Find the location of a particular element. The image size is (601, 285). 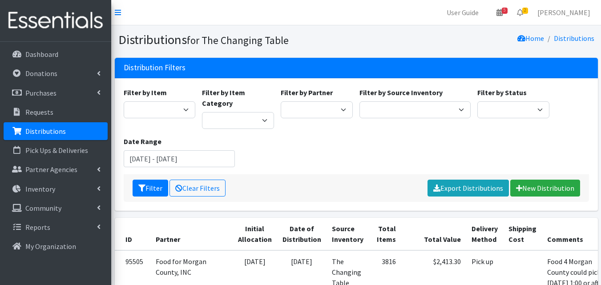

a: Home is located at coordinates (531, 38).